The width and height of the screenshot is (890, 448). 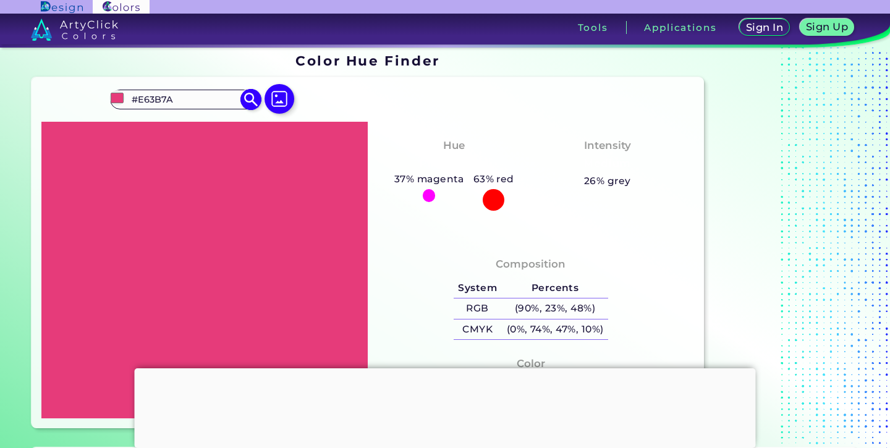 I want to click on a: Sign In, so click(x=764, y=27).